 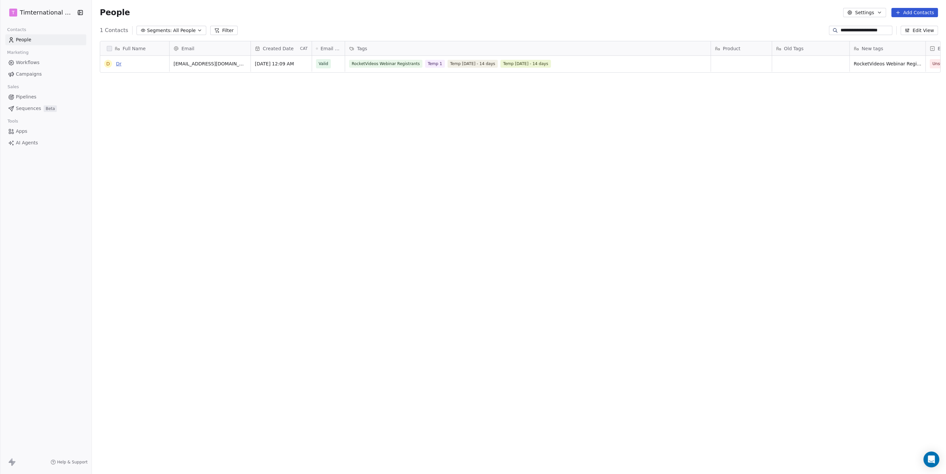 What do you see at coordinates (224, 30) in the screenshot?
I see `button: Filter` at bounding box center [224, 30].